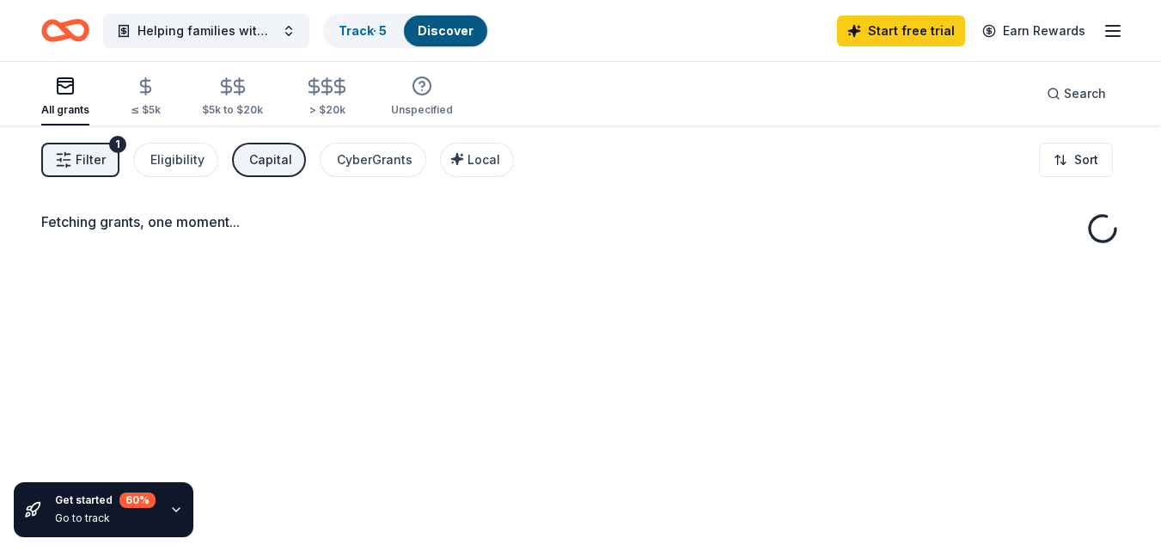 This screenshot has width=1161, height=551. What do you see at coordinates (326, 110) in the screenshot?
I see `div: > $20k` at bounding box center [326, 110].